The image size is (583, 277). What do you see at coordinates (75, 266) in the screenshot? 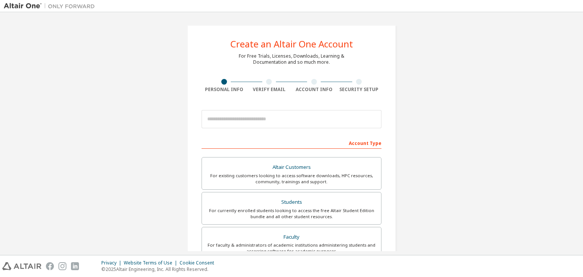
I see `img: linkedin.svg` at bounding box center [75, 266].